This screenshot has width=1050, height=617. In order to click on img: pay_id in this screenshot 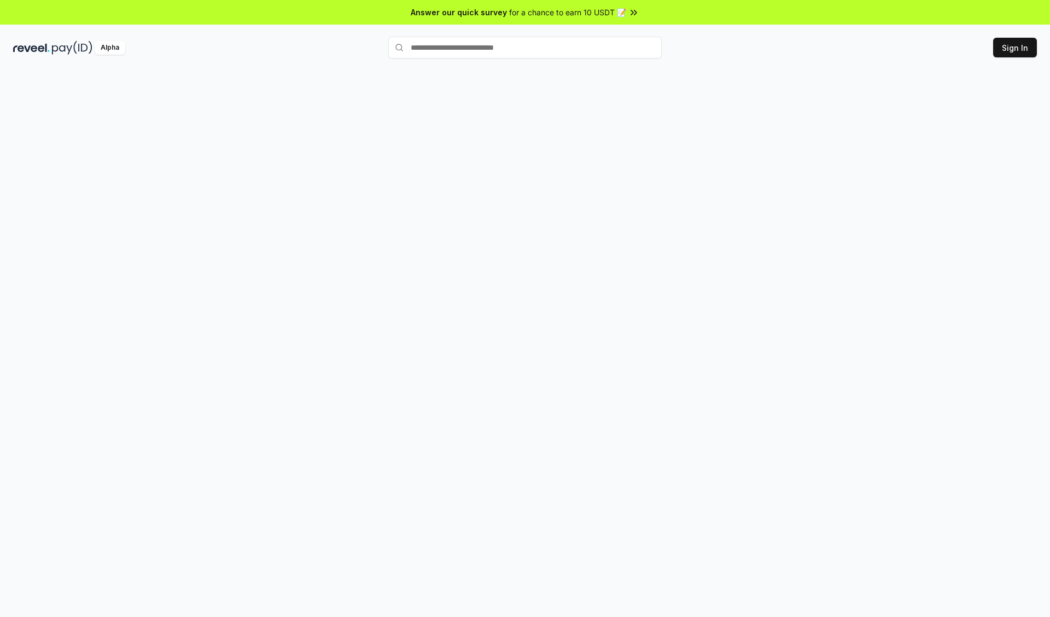, I will do `click(72, 48)`.